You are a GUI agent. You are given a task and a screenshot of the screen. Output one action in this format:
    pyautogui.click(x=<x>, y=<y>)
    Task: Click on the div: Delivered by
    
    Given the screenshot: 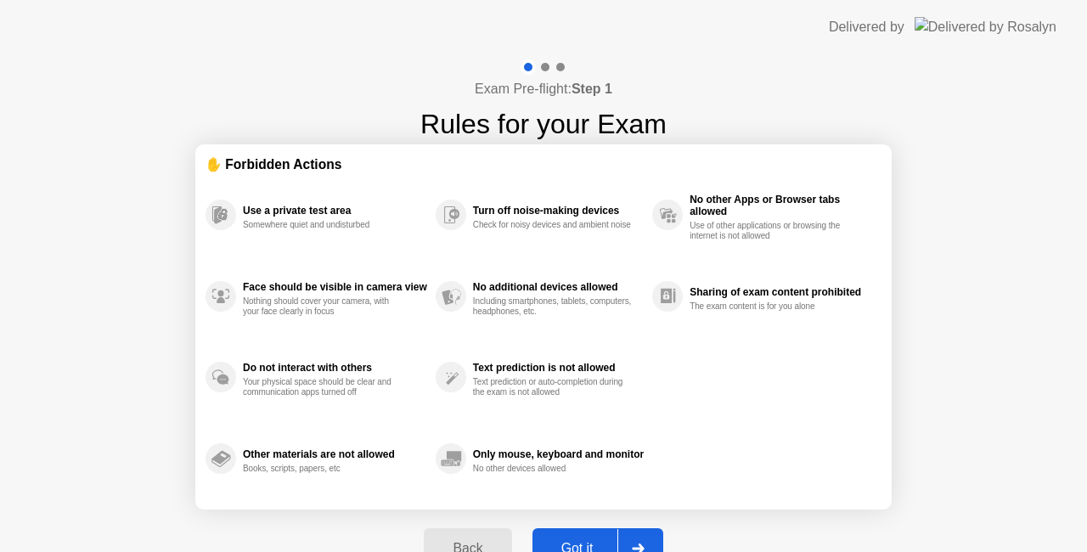 What is the action you would take?
    pyautogui.click(x=866, y=27)
    